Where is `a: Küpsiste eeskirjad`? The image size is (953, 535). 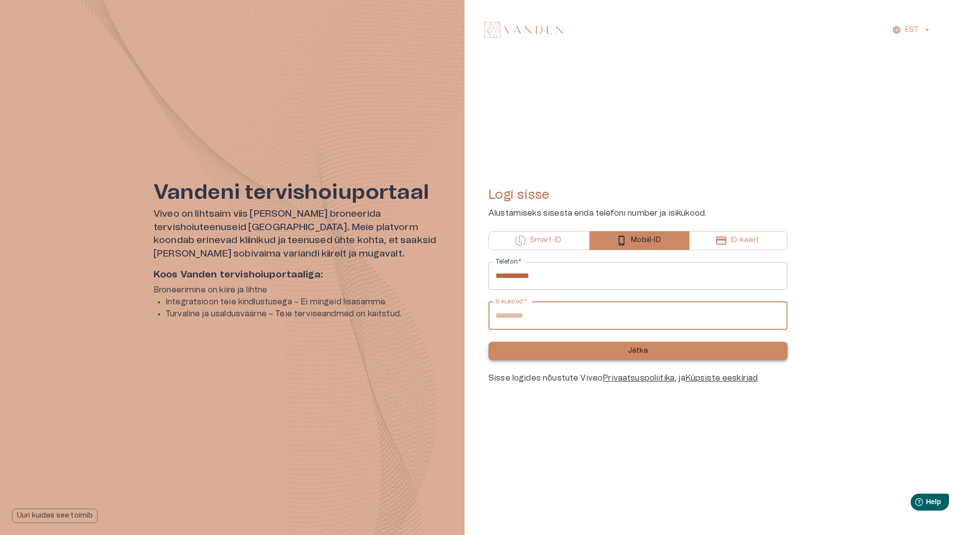
a: Küpsiste eeskirjad is located at coordinates (722, 378).